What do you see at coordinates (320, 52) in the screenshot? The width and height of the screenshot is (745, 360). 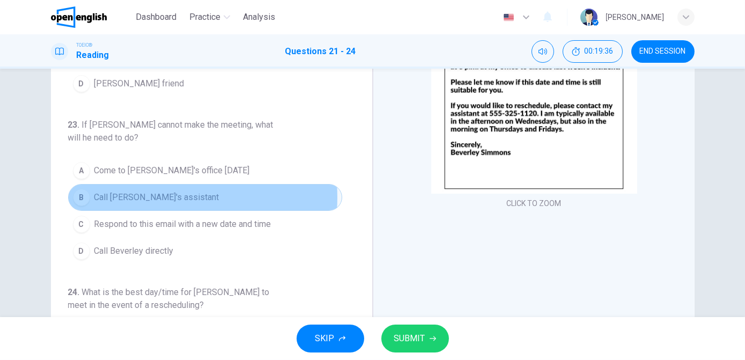 I see `h1: Questions 21 - 24` at bounding box center [320, 52].